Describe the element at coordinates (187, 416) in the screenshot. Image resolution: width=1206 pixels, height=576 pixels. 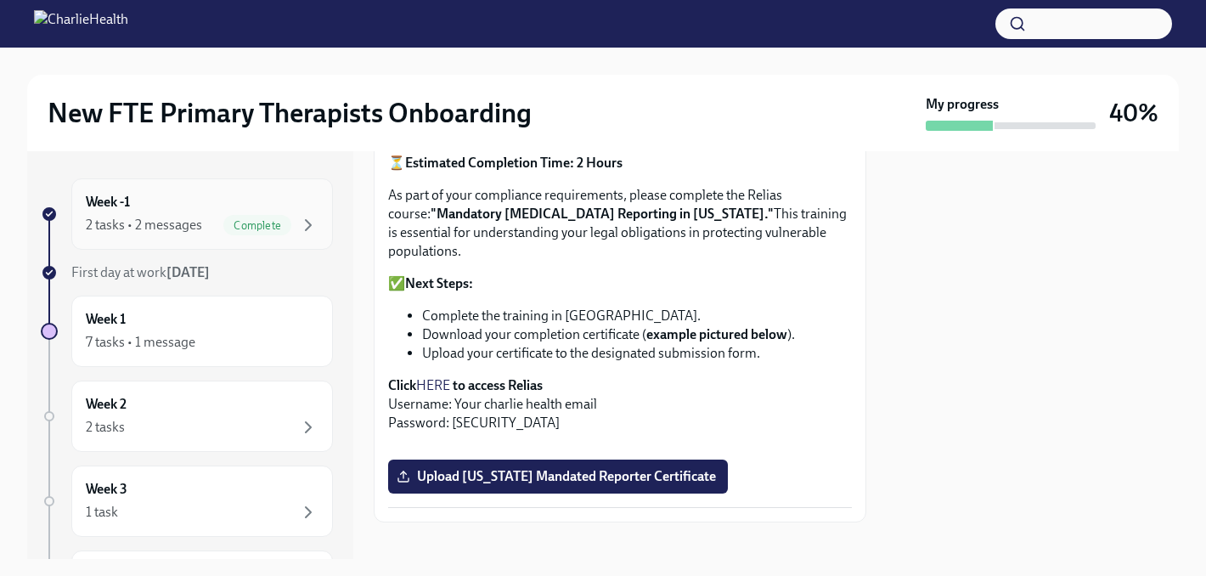
I see `a: Week 22 tasks` at that location.